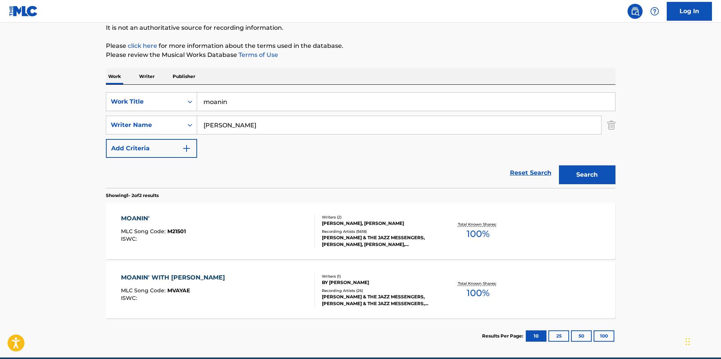 The image size is (721, 359). What do you see at coordinates (655, 11) in the screenshot?
I see `img: help` at bounding box center [655, 11].